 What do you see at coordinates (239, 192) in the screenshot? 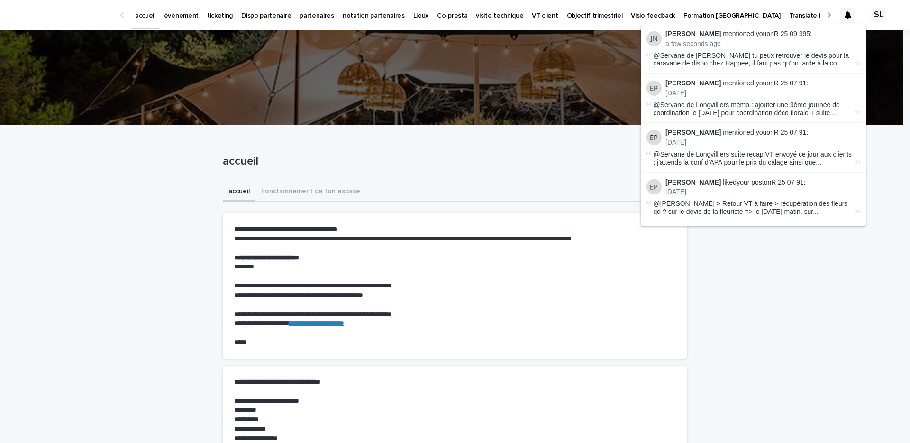
I see `button: accueil` at bounding box center [239, 192].